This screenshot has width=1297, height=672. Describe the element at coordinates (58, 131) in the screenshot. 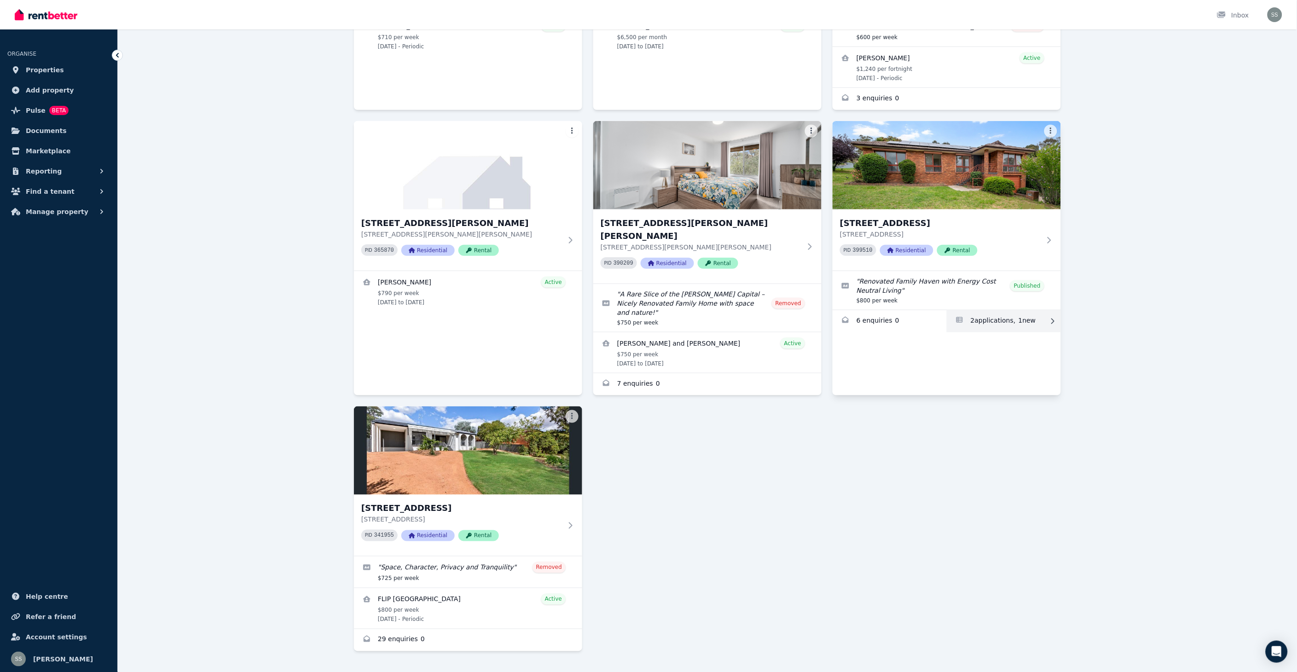

I see `a: Documents` at that location.